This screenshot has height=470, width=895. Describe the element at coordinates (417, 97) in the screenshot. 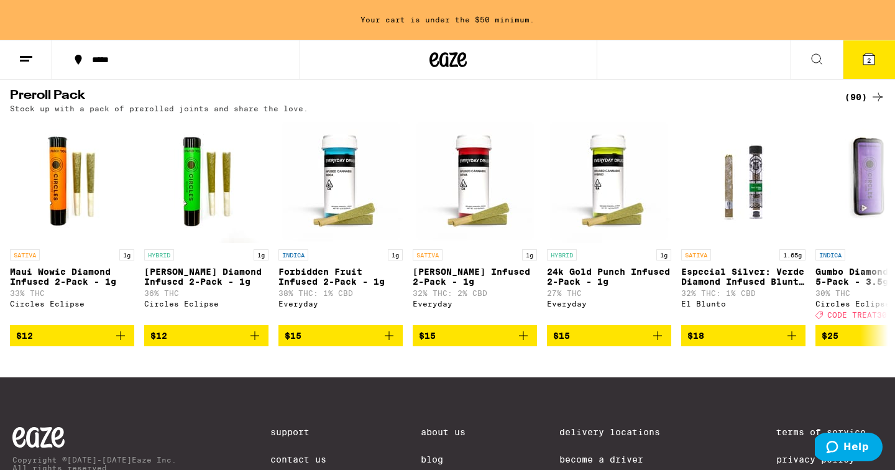

I see `h2: Preroll Pack` at that location.